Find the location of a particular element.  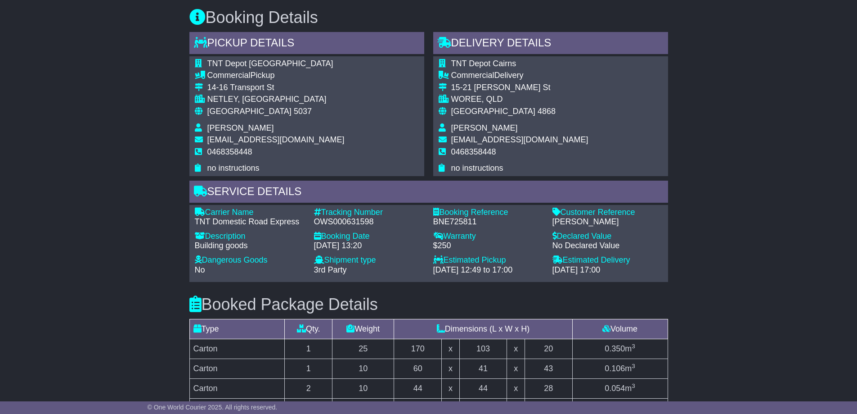

td: 43 is located at coordinates (549, 368).